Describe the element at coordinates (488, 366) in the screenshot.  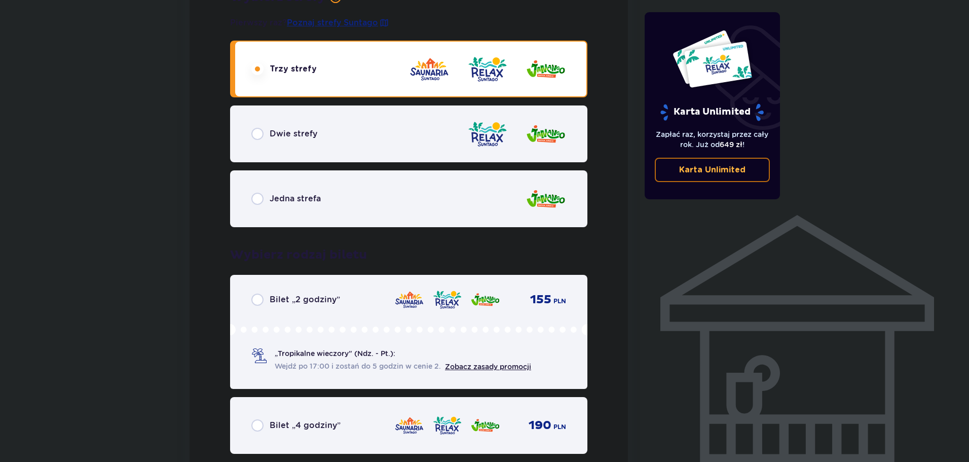
I see `a: Zobacz zasady promocji` at that location.